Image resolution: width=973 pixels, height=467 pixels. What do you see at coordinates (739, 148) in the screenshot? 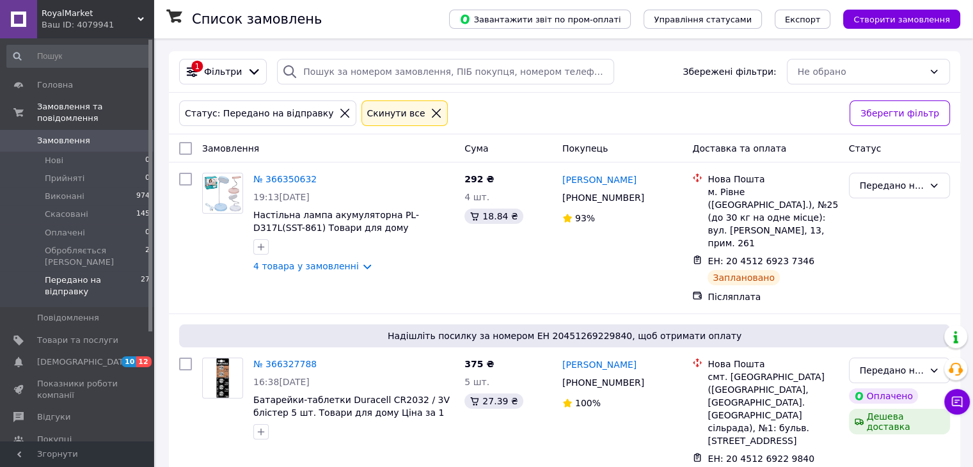
I see `span: Доставка та оплата` at bounding box center [739, 148].